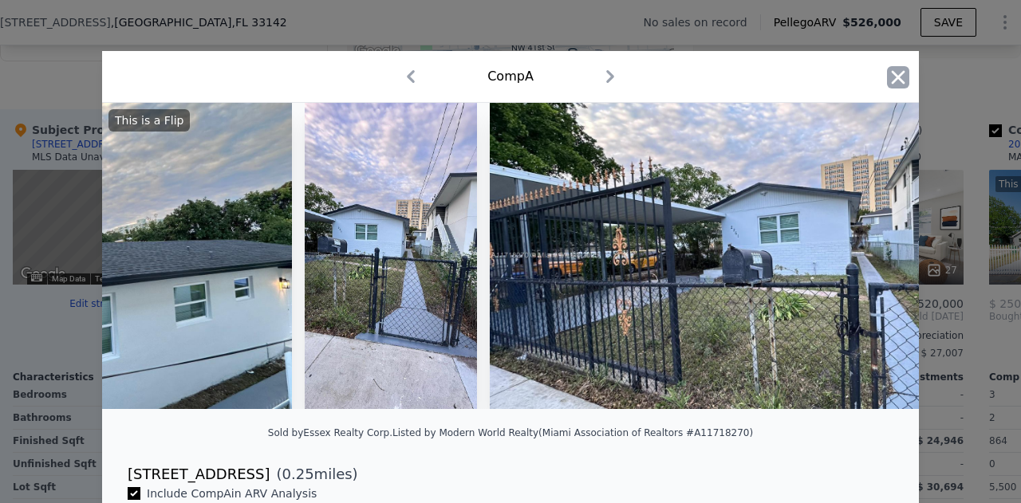 The image size is (1021, 503). I want to click on div: Comp A, so click(510, 77).